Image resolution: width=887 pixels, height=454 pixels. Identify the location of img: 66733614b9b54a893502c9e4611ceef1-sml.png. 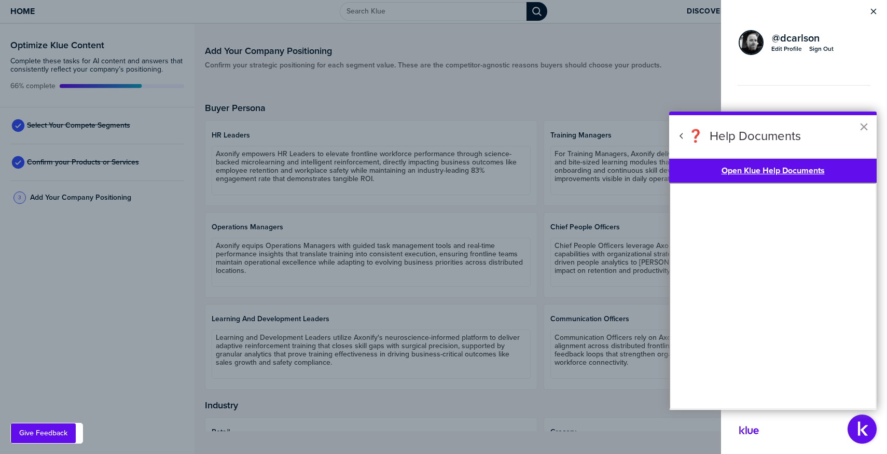
(751, 43).